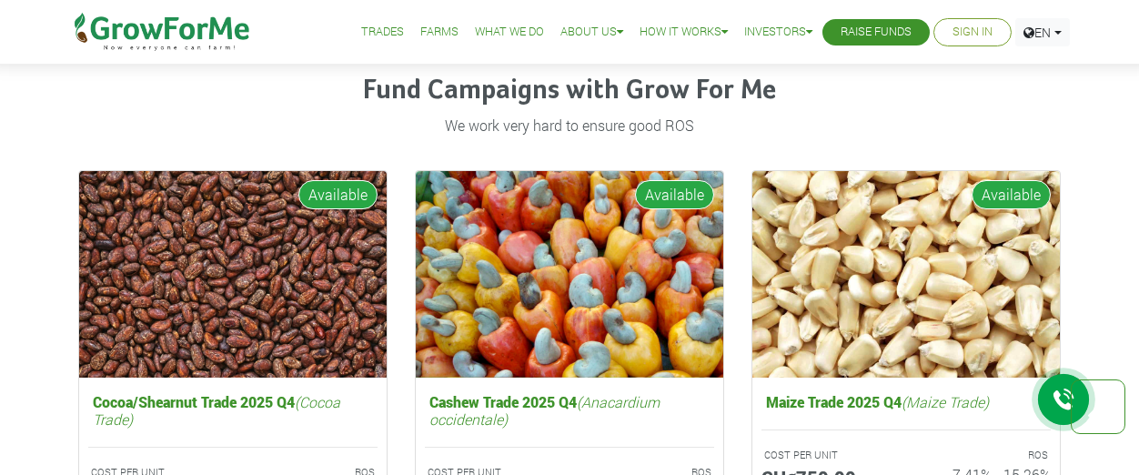  Describe the element at coordinates (827, 455) in the screenshot. I see `p: COST PER UNIT` at that location.